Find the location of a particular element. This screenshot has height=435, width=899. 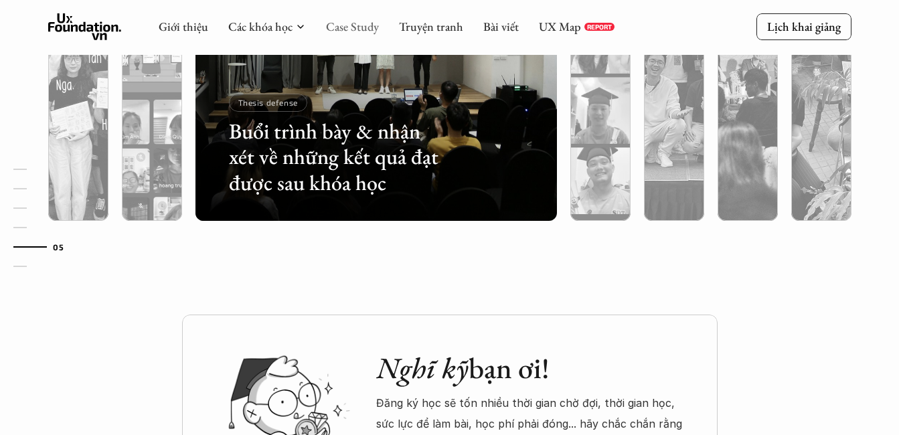

a: Truyện tranh is located at coordinates (431, 26).